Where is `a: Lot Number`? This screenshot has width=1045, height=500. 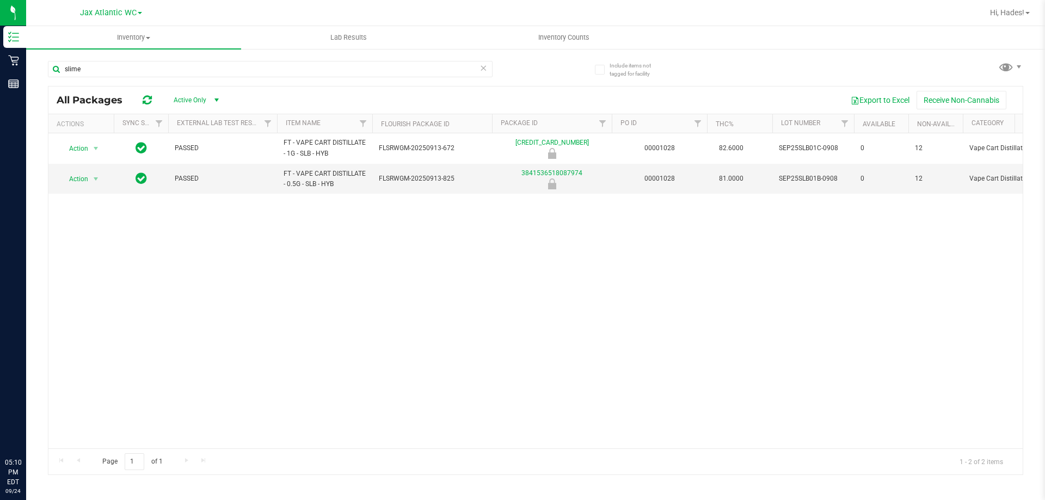
a: Lot Number is located at coordinates (801, 123).